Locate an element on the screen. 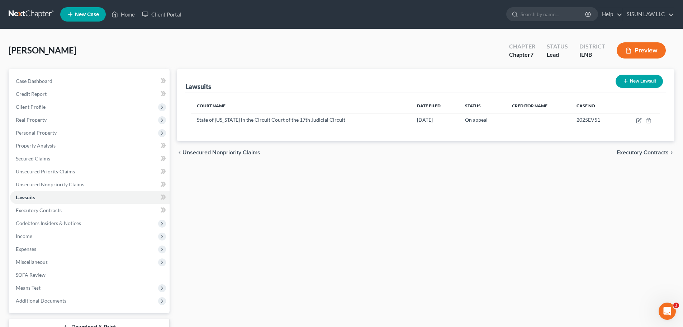 Image resolution: width=683 pixels, height=327 pixels. button: New Lawsuit is located at coordinates (639, 81).